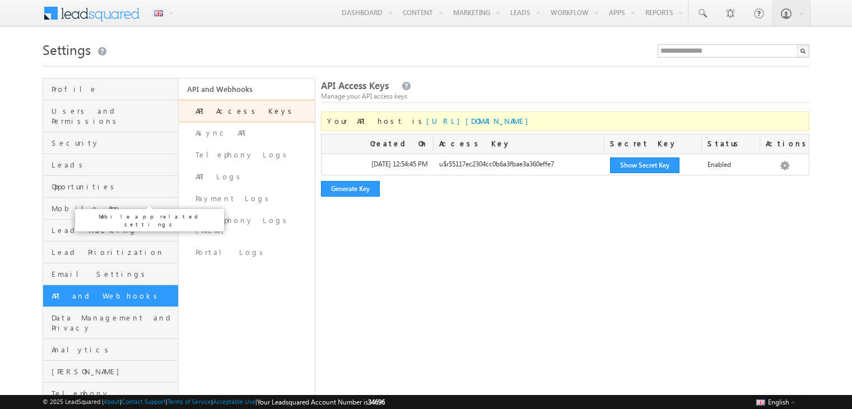 This screenshot has height=409, width=852. I want to click on a: Mobile App, so click(110, 208).